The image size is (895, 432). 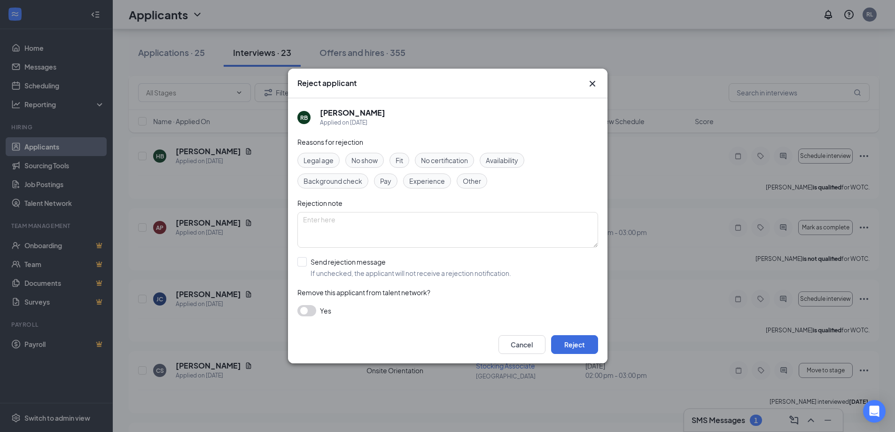 I want to click on h3: Reject applicant, so click(x=327, y=83).